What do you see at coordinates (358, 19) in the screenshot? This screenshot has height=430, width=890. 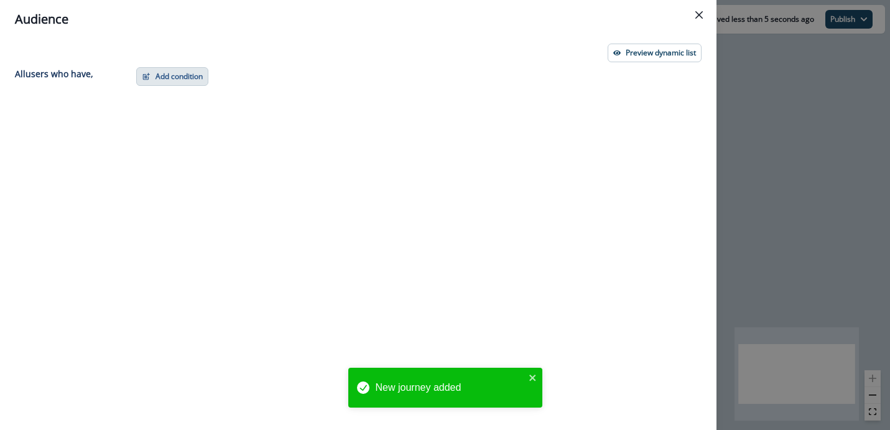 I see `div: Audience` at bounding box center [358, 19].